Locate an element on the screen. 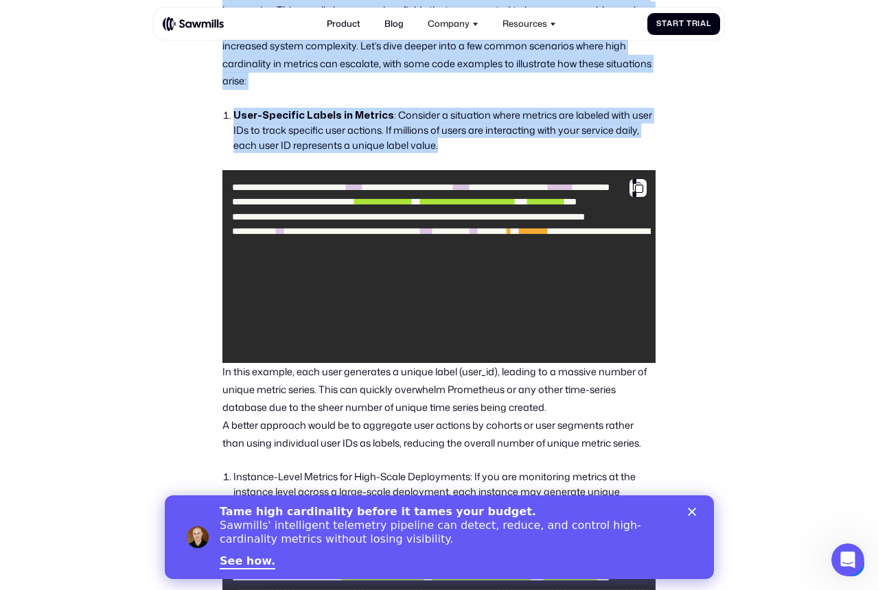 The image size is (878, 590). span: T is located at coordinates (689, 23).